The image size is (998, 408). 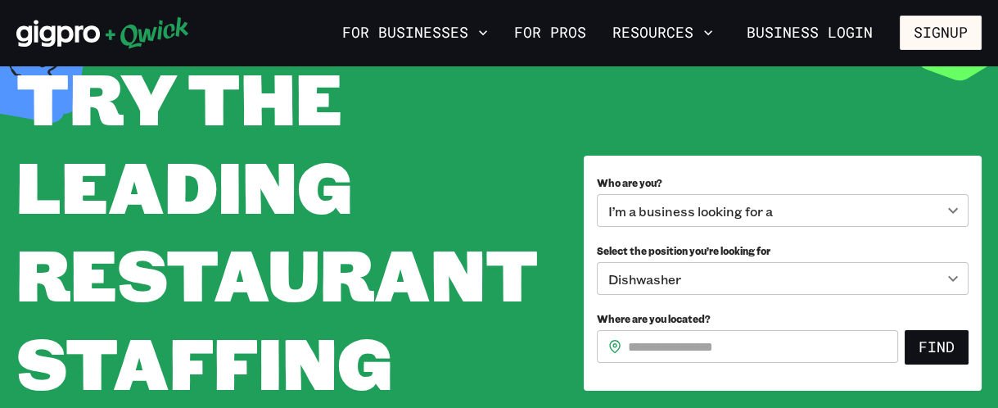 I want to click on span: Select the position you’re looking for, so click(x=683, y=250).